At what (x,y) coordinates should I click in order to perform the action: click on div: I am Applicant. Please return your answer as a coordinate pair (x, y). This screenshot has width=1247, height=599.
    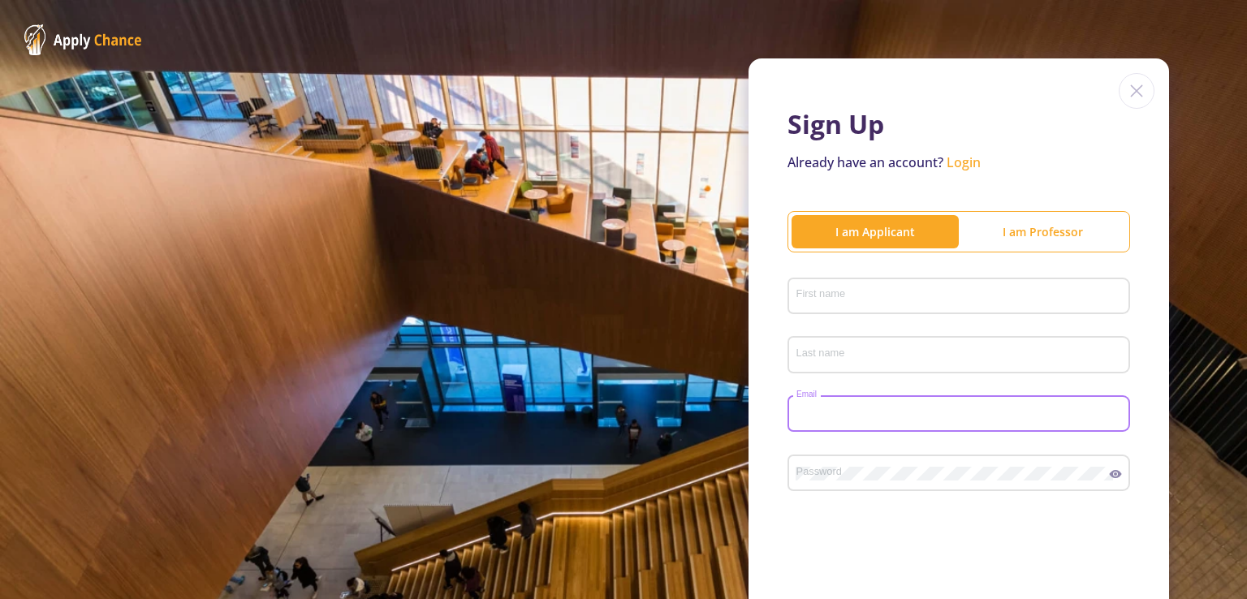
    Looking at the image, I should click on (875, 231).